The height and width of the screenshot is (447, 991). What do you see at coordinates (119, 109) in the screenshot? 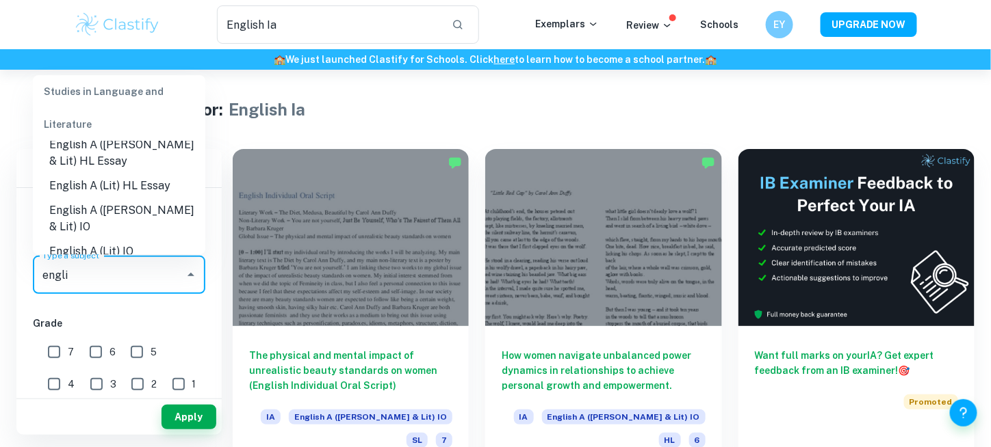
I see `div: Studies in Language and Literature` at bounding box center [119, 109].